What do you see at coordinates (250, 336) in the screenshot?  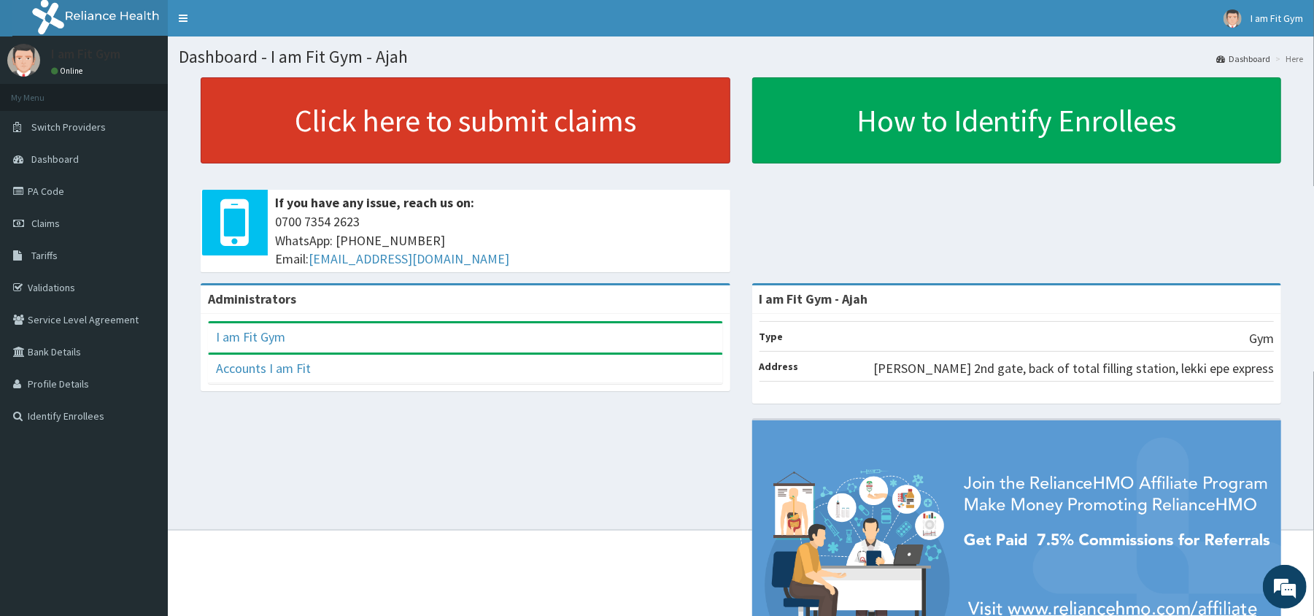 I see `a: I am Fit Gym` at bounding box center [250, 336].